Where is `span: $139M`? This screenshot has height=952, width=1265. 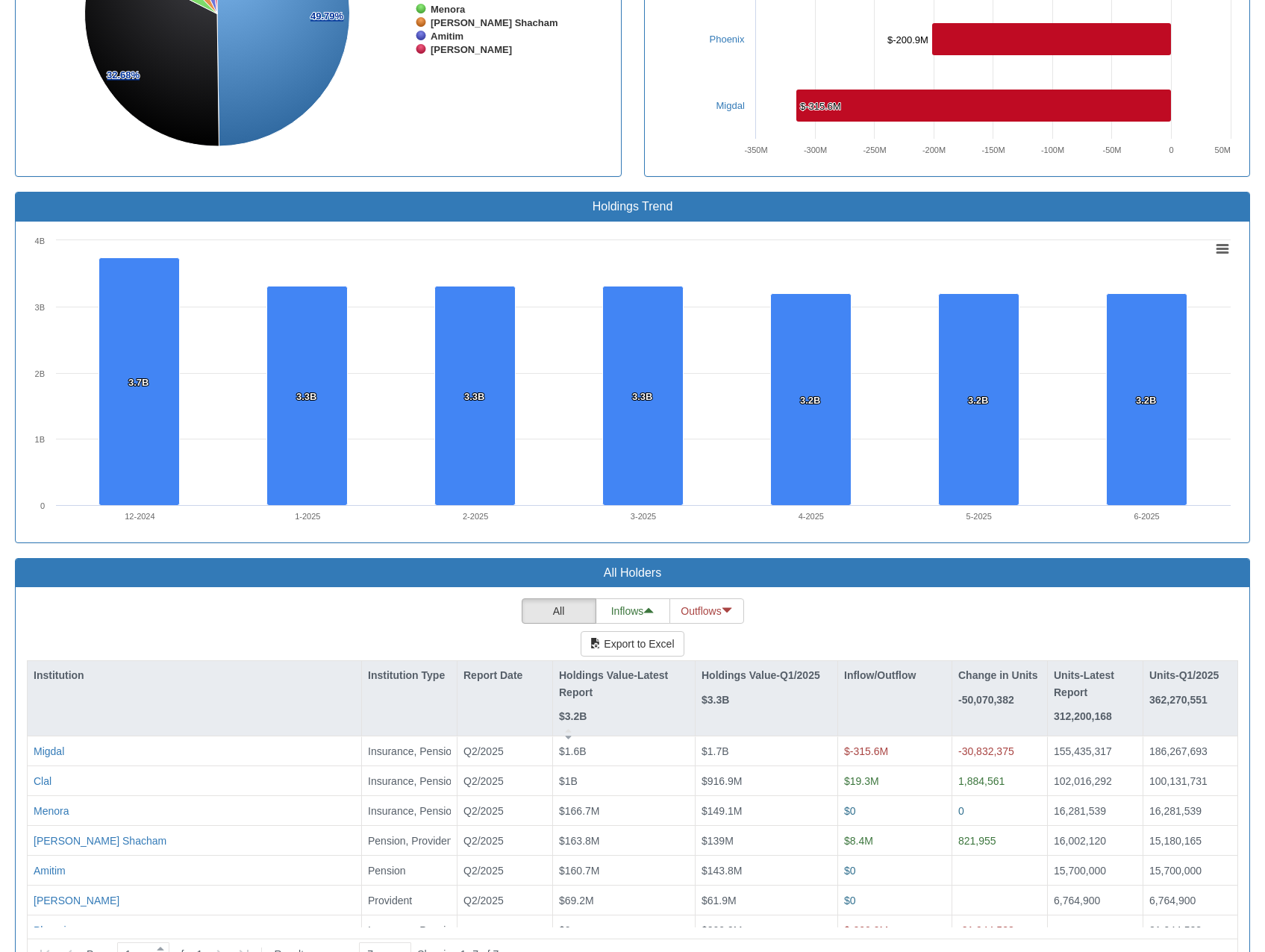
span: $139M is located at coordinates (717, 841).